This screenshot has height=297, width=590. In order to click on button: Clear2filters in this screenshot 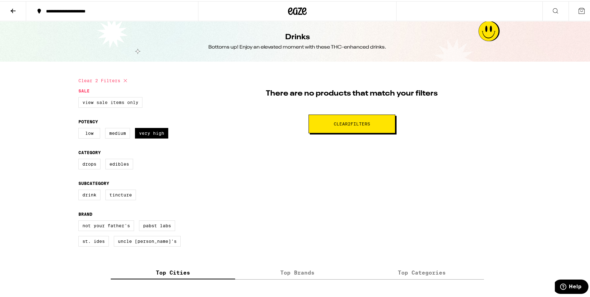, I will do `click(352, 123)`.